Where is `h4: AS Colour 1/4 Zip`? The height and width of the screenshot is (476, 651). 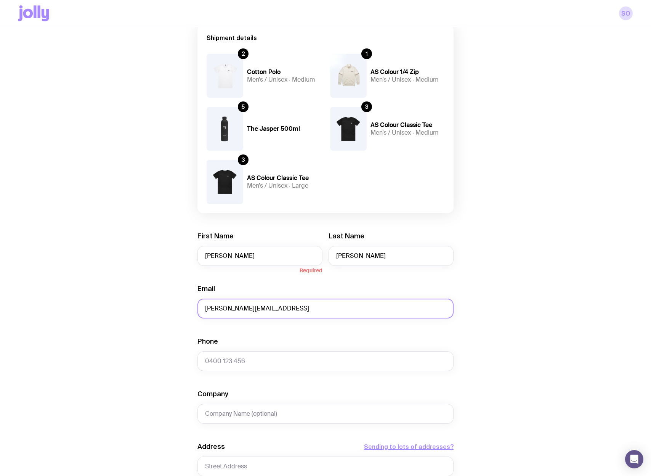 h4: AS Colour 1/4 Zip is located at coordinates (408, 72).